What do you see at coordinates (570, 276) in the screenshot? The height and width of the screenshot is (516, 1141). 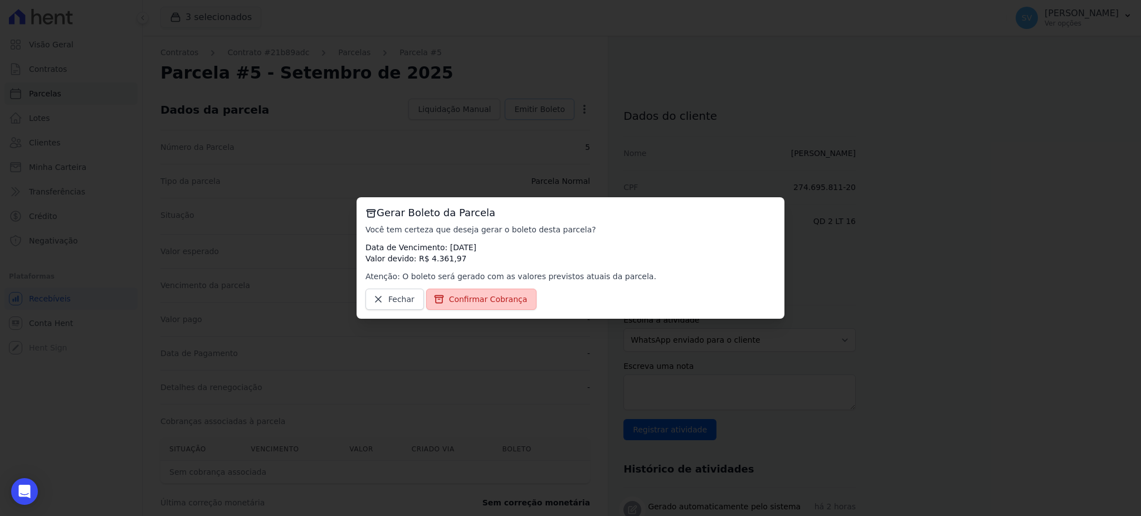 I see `p: Atenção: O boleto será gerado com as valores previstos atuais da parcela.` at bounding box center [570, 276].